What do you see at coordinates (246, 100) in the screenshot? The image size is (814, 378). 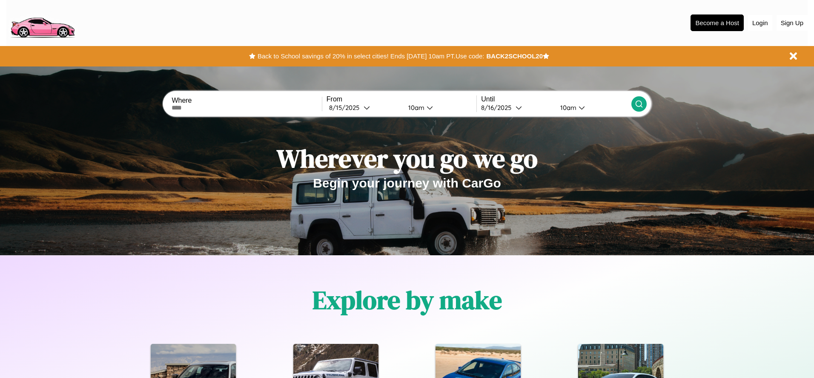 I see `label: Where` at bounding box center [246, 100].